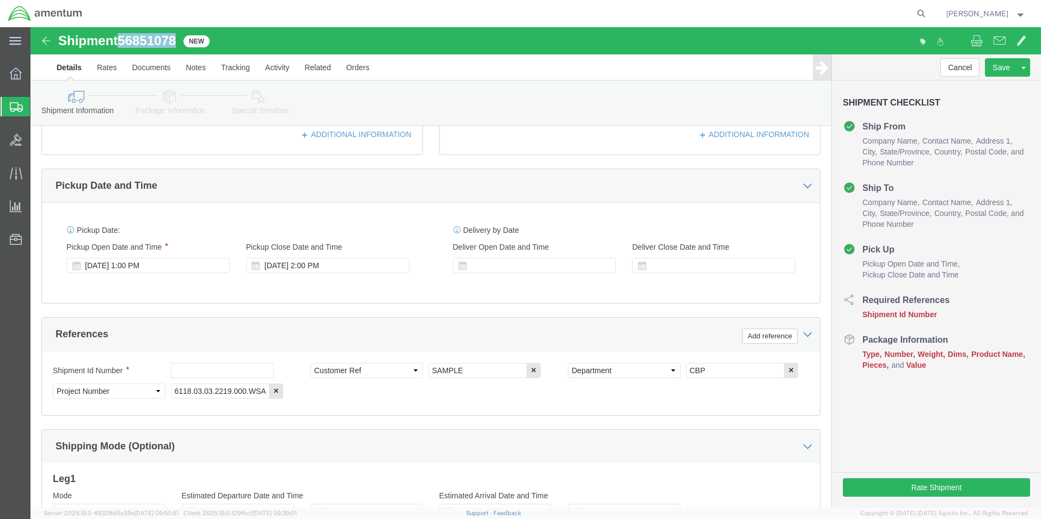  What do you see at coordinates (507, 513) in the screenshot?
I see `a: Feedback` at bounding box center [507, 513].